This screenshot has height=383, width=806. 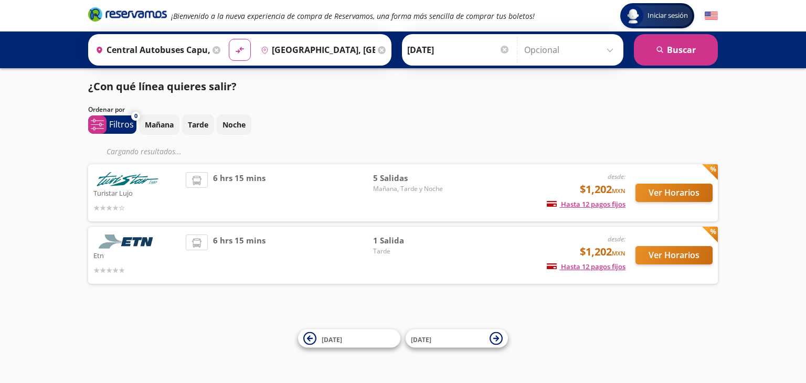 I want to click on span: Mañana, Tarde y Noche, so click(x=410, y=189).